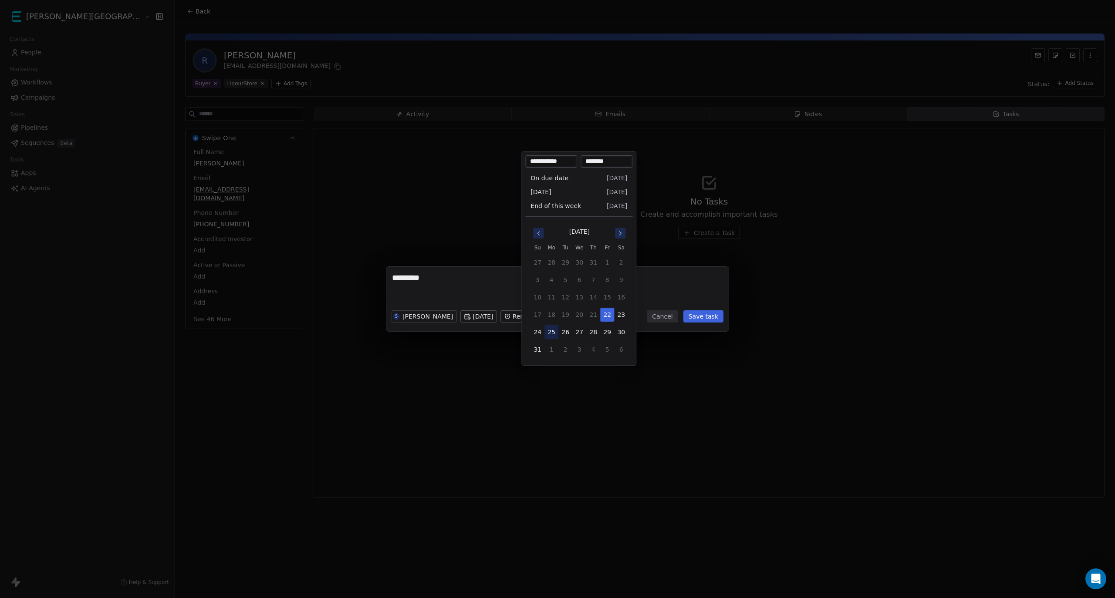 The image size is (1115, 598). What do you see at coordinates (607, 297) in the screenshot?
I see `button: 15` at bounding box center [607, 297].